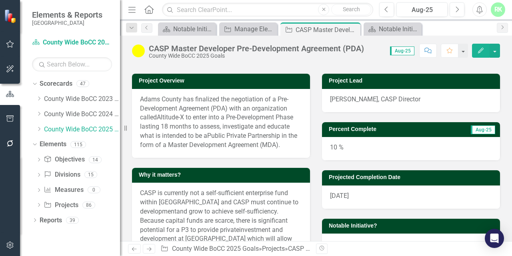 This screenshot has width=512, height=256. I want to click on h3: Why it matters?, so click(222, 174).